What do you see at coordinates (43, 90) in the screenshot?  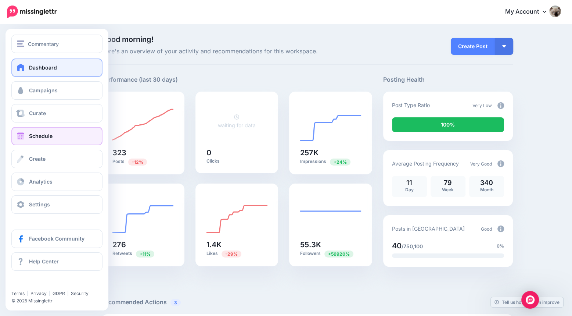 I see `span: Campaigns` at bounding box center [43, 90].